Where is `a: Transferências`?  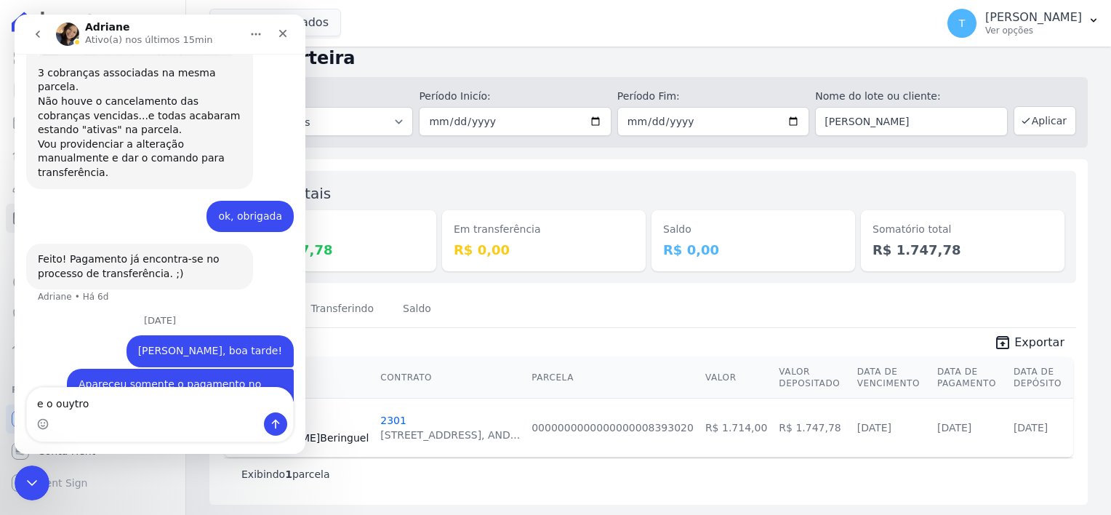 a: Transferências is located at coordinates (92, 250).